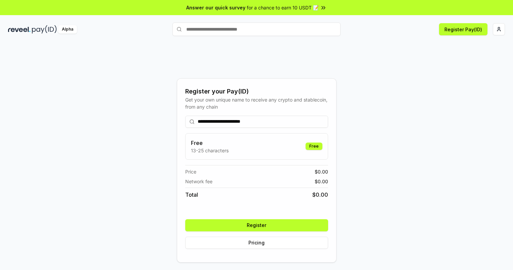 Image resolution: width=513 pixels, height=270 pixels. What do you see at coordinates (68, 29) in the screenshot?
I see `div: Alpha` at bounding box center [68, 29].